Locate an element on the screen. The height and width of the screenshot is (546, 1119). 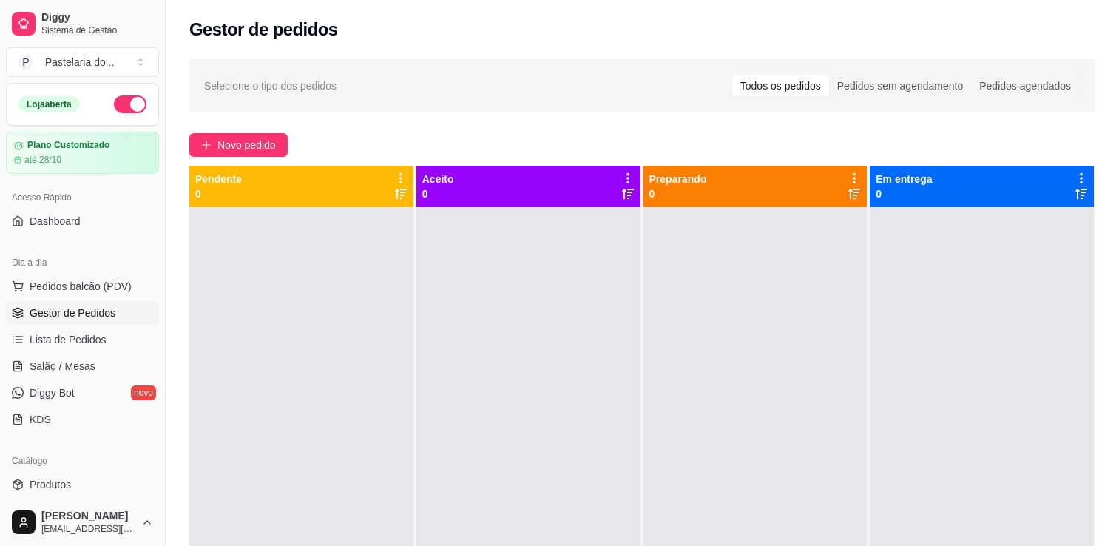
button: Novo pedido is located at coordinates (238, 145).